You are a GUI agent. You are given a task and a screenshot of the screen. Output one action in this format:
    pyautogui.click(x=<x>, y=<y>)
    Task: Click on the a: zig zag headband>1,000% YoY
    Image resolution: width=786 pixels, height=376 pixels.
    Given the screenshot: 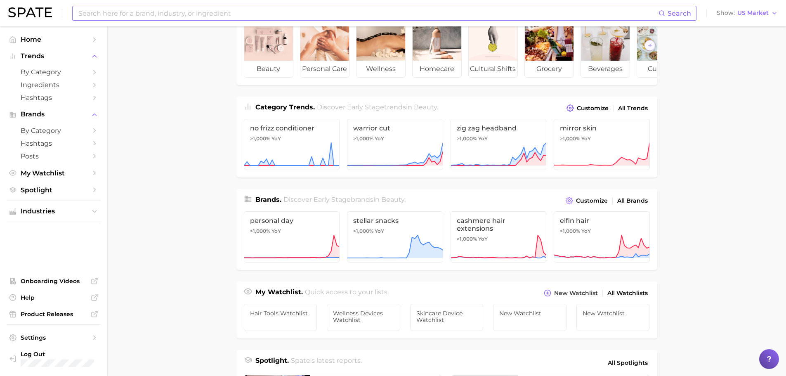 What is the action you would take?
    pyautogui.click(x=499, y=144)
    